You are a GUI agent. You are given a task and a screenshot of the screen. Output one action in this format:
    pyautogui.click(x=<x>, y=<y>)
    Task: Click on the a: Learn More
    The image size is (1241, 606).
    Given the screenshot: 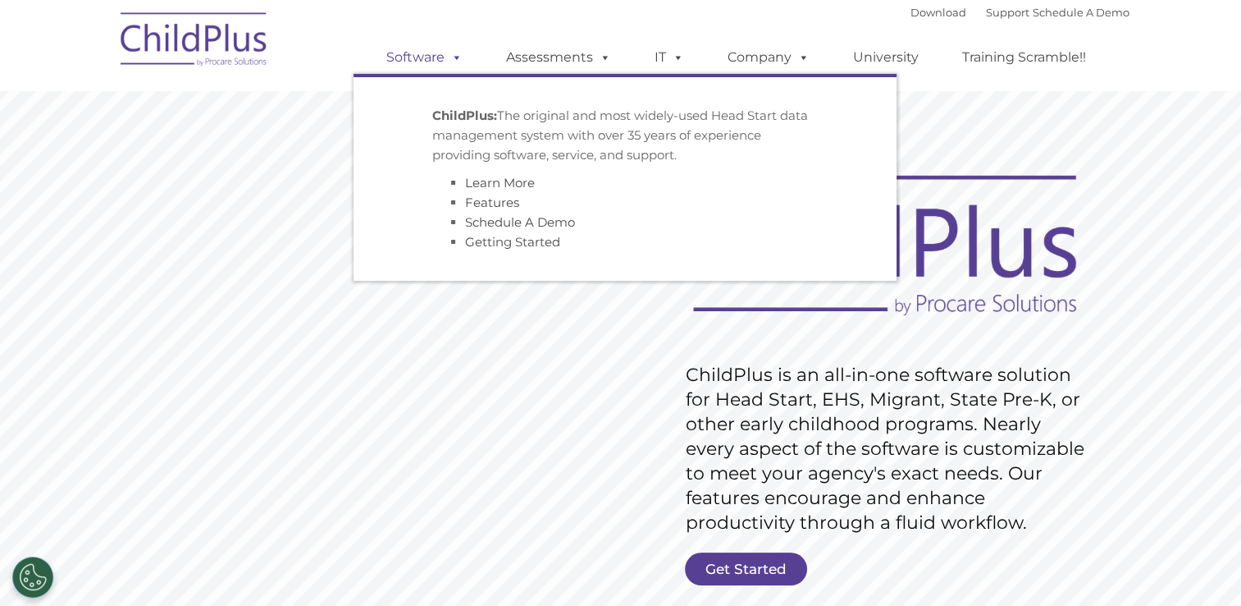 What is the action you would take?
    pyautogui.click(x=500, y=182)
    